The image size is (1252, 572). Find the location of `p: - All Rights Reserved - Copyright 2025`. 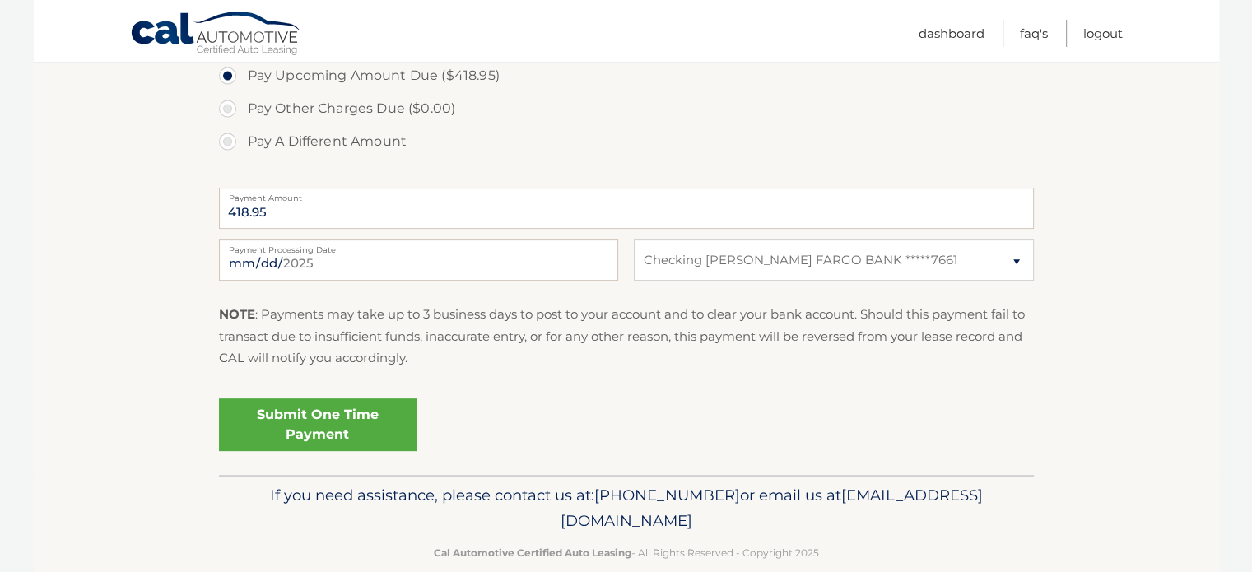

p: - All Rights Reserved - Copyright 2025 is located at coordinates (627, 552).